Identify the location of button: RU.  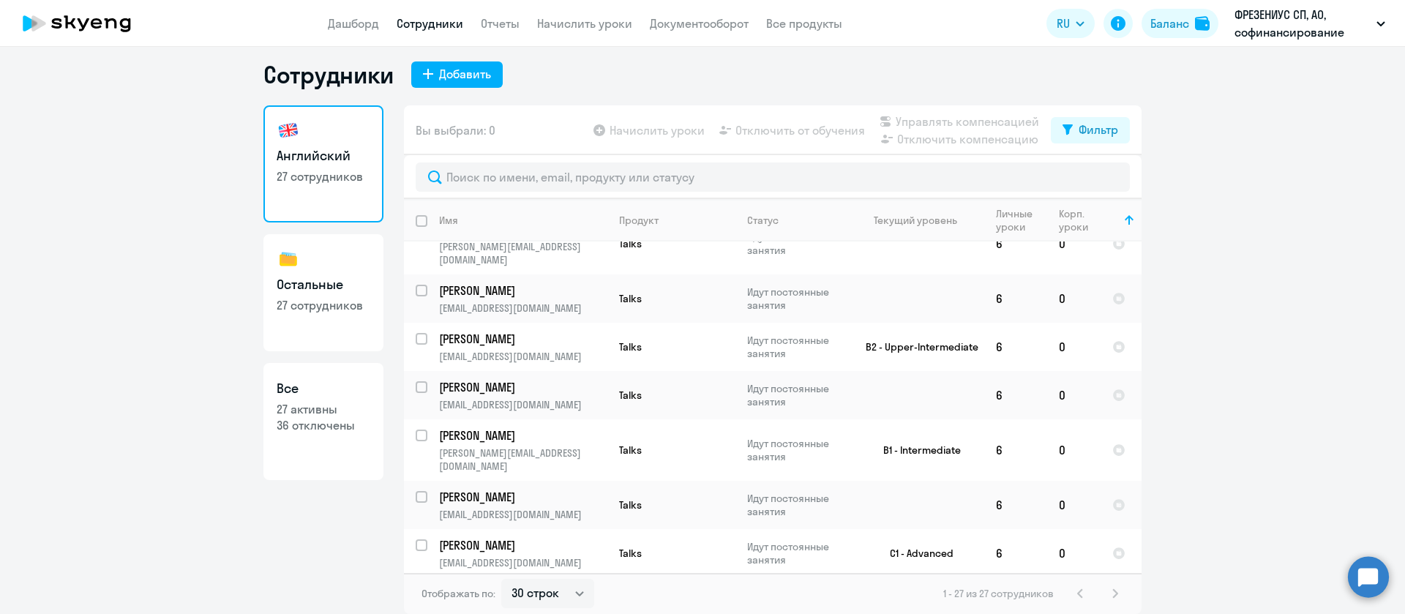
(1070, 23).